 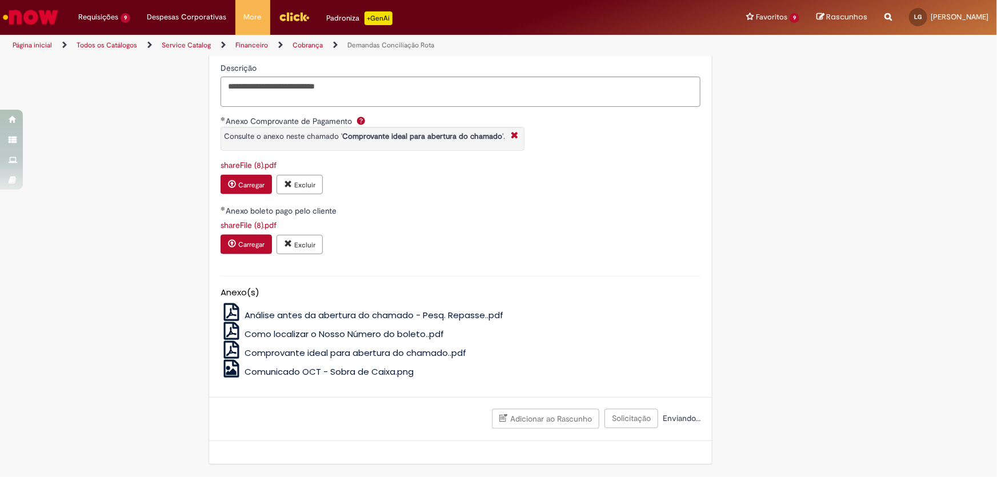 I want to click on span: Ajuda para Anexo Comprovante de Pagamento, so click(x=361, y=121).